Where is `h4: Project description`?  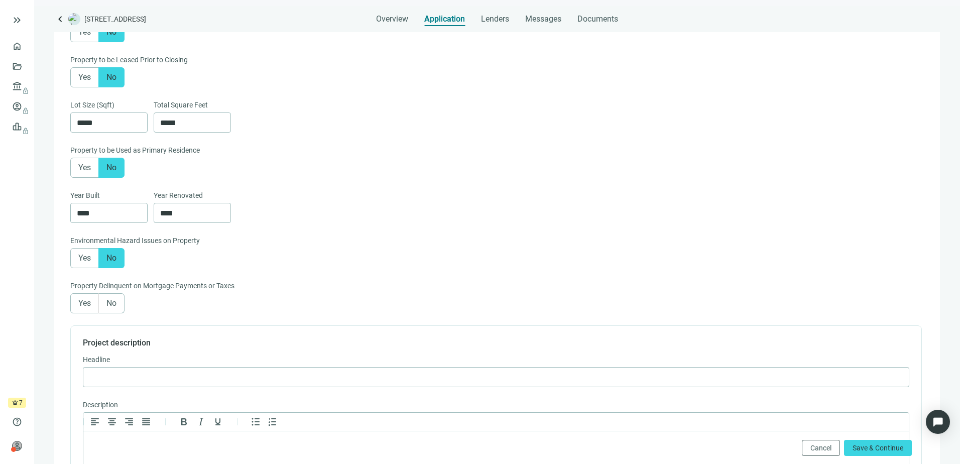 h4: Project description is located at coordinates (496, 343).